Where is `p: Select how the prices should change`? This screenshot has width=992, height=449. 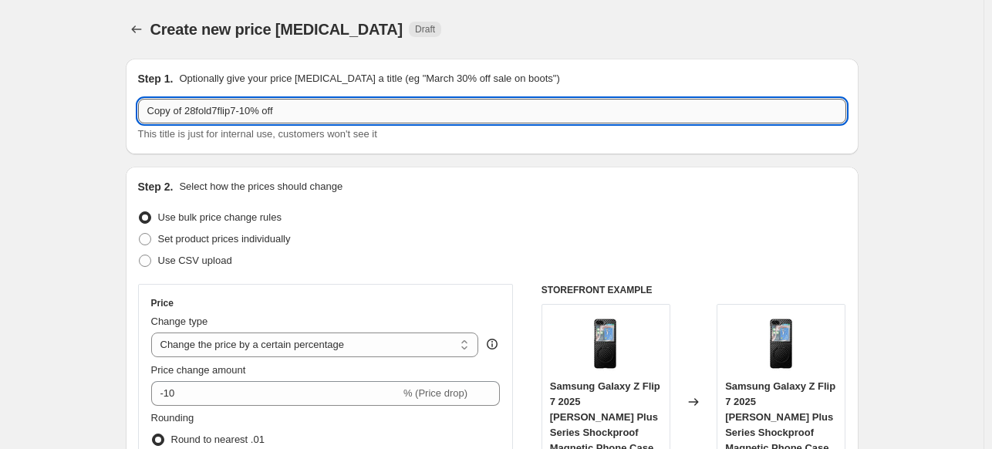
p: Select how the prices should change is located at coordinates (261, 187).